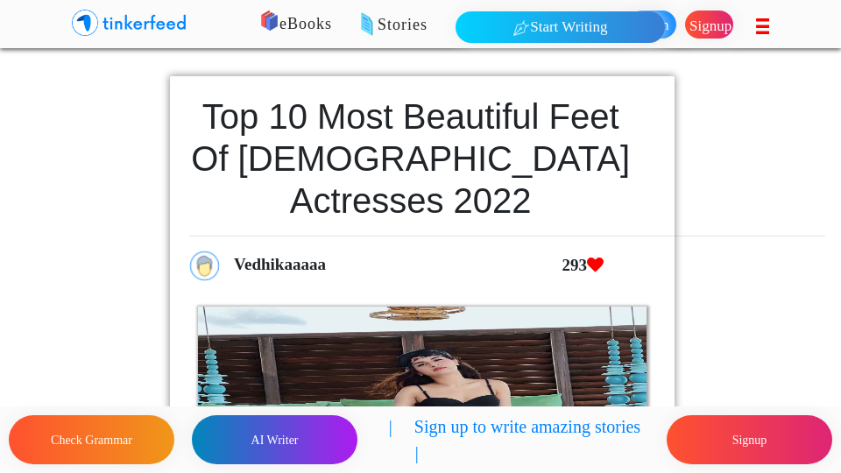  I want to click on a: Signup, so click(709, 25).